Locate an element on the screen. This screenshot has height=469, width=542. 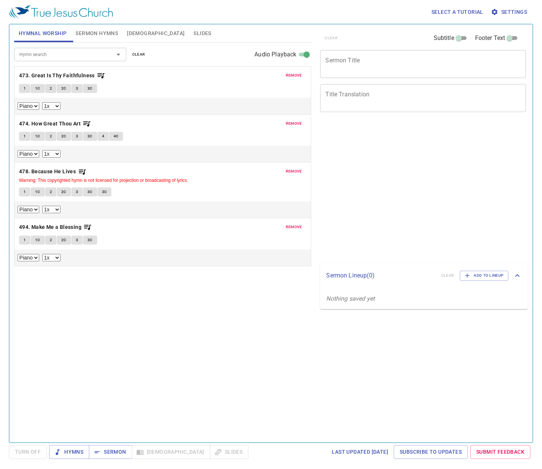
img: True Jesus Church is located at coordinates (61, 12).